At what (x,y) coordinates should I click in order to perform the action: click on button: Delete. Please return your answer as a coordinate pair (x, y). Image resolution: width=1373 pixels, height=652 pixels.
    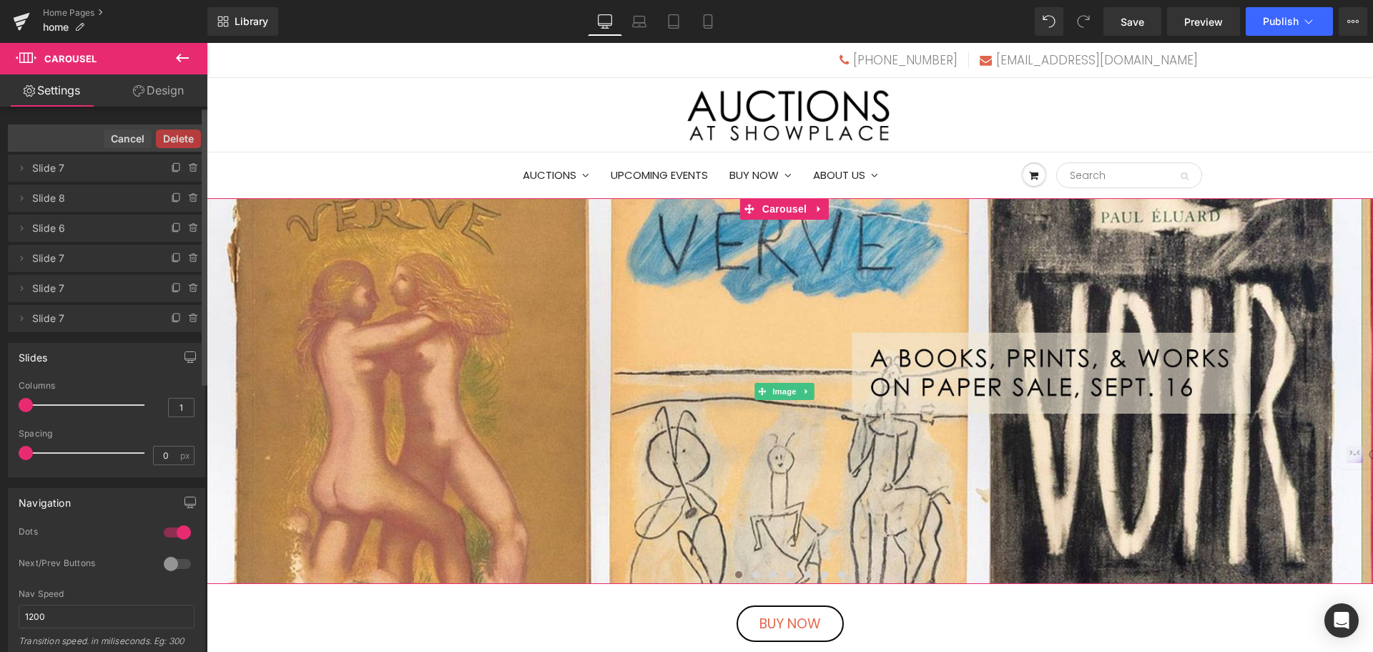
    Looking at the image, I should click on (178, 139).